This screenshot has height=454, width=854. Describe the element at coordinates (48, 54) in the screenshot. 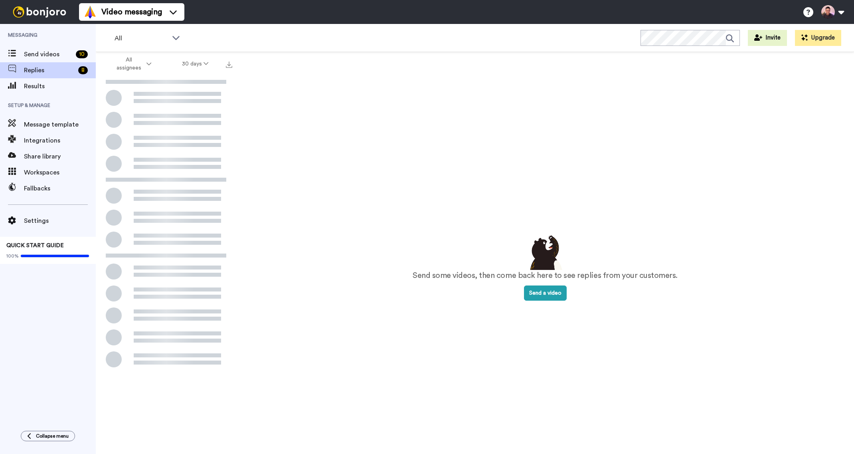

I see `span: Send videos` at that location.